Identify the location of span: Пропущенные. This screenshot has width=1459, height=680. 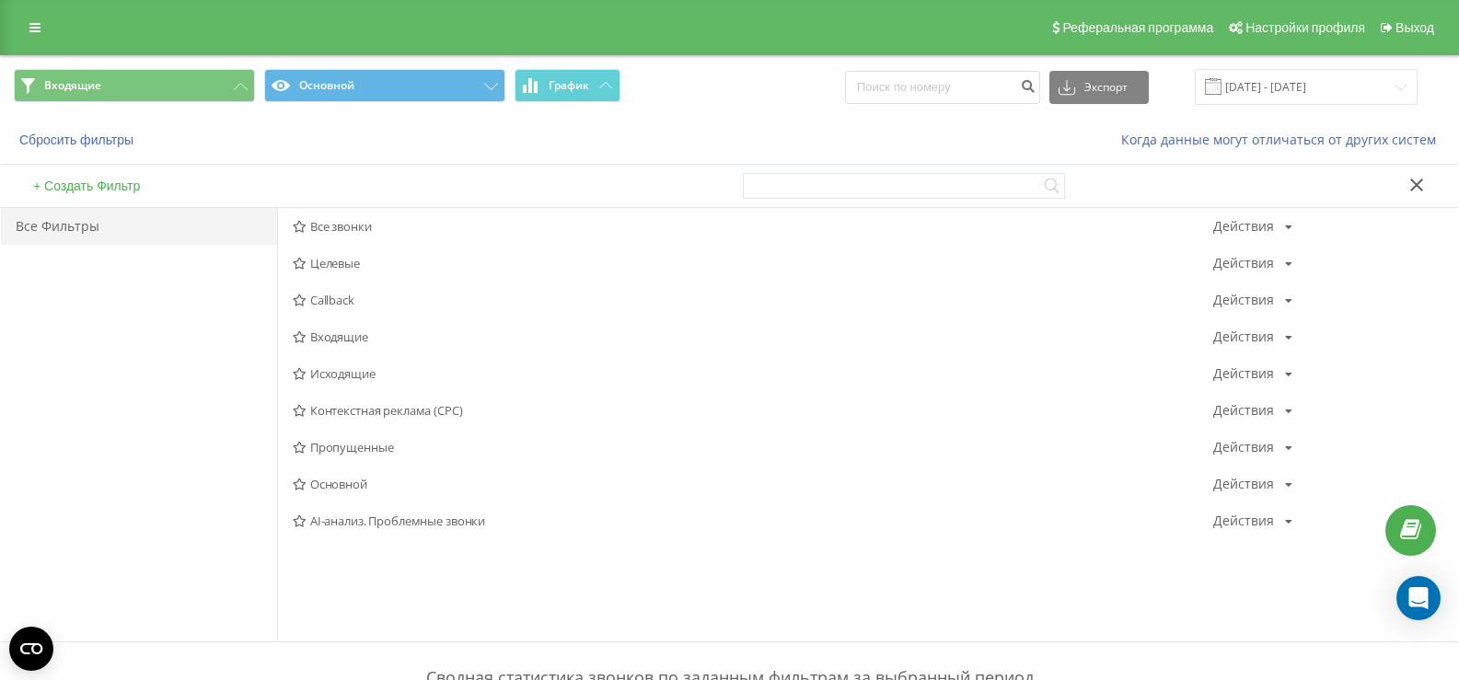
(753, 447).